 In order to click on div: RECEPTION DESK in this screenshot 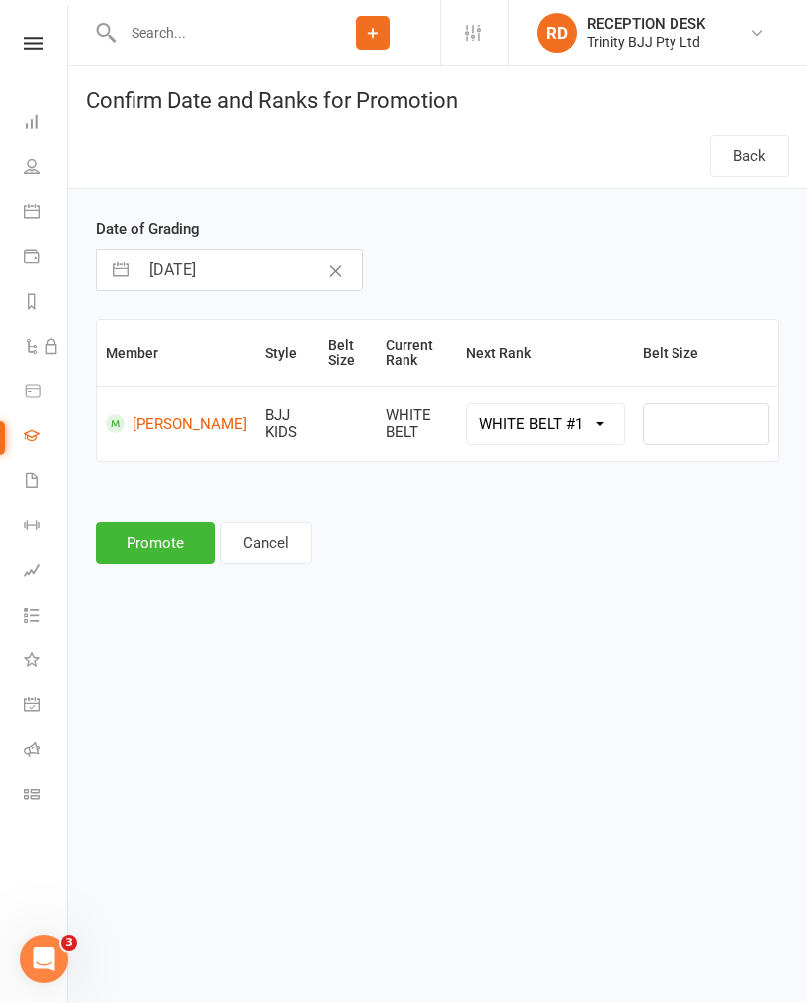, I will do `click(645, 24)`.